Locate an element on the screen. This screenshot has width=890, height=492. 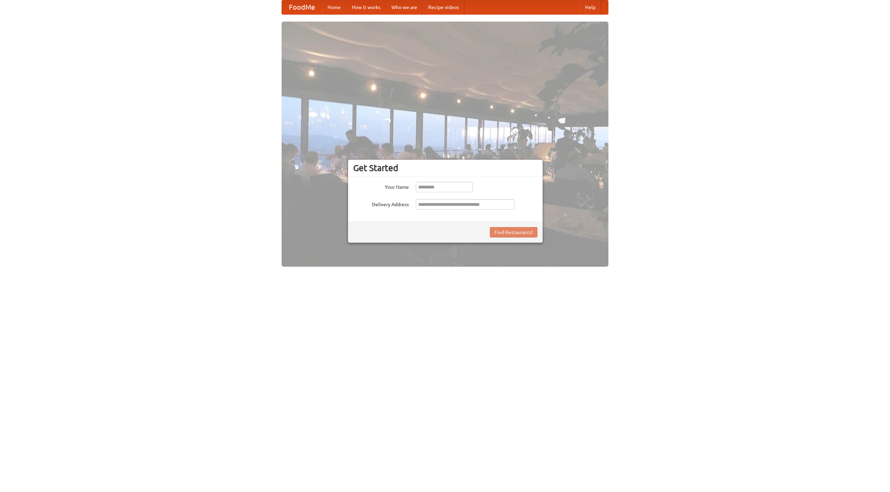
label: Delivery Address is located at coordinates (381, 203).